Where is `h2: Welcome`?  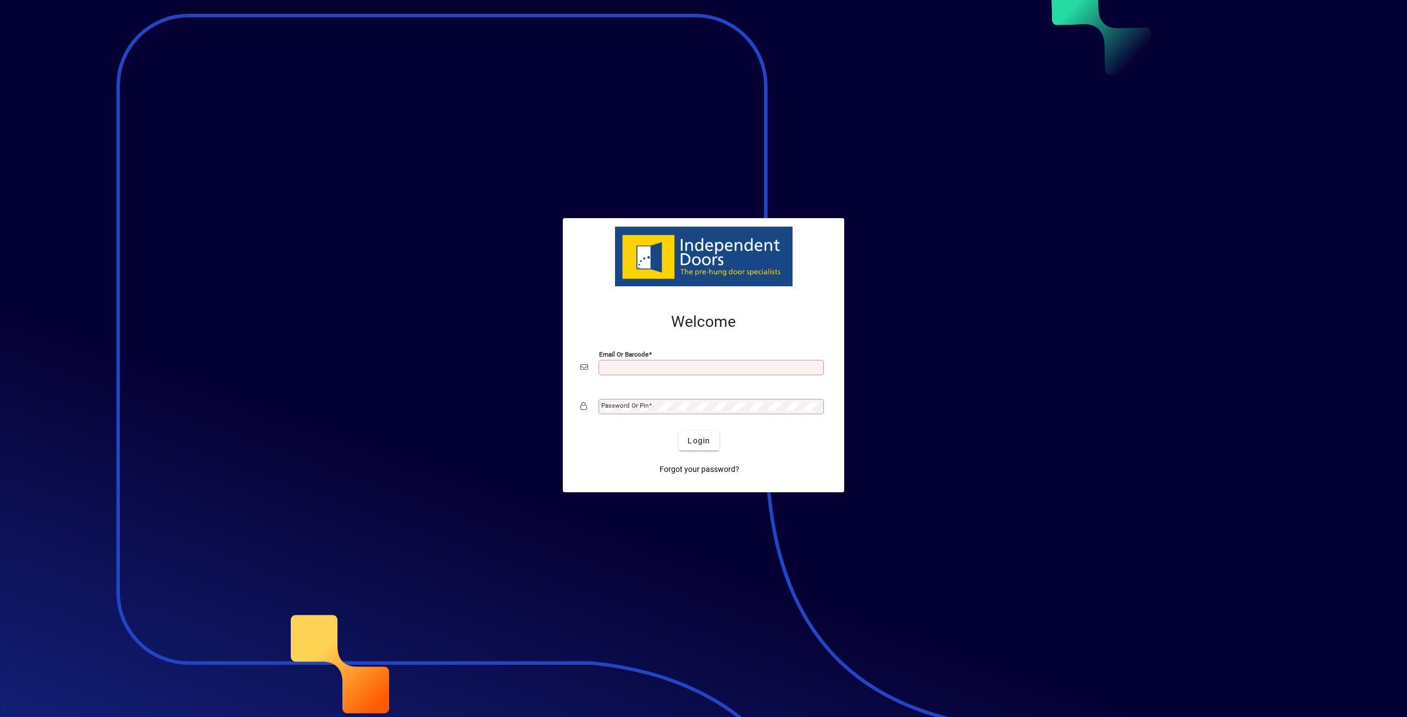 h2: Welcome is located at coordinates (704, 322).